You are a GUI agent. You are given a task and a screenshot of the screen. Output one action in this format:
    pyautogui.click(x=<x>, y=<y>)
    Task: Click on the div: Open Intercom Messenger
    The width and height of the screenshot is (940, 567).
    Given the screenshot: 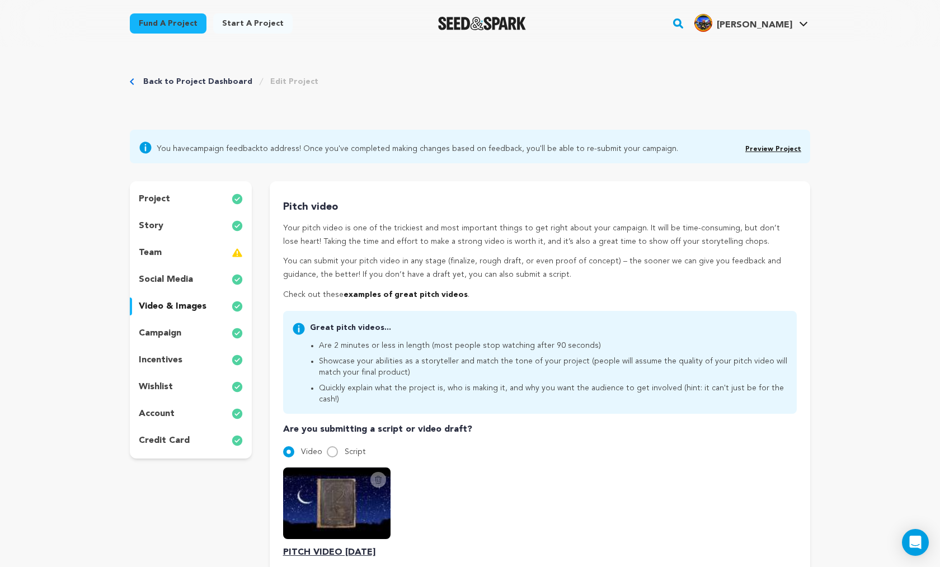 What is the action you would take?
    pyautogui.click(x=915, y=543)
    